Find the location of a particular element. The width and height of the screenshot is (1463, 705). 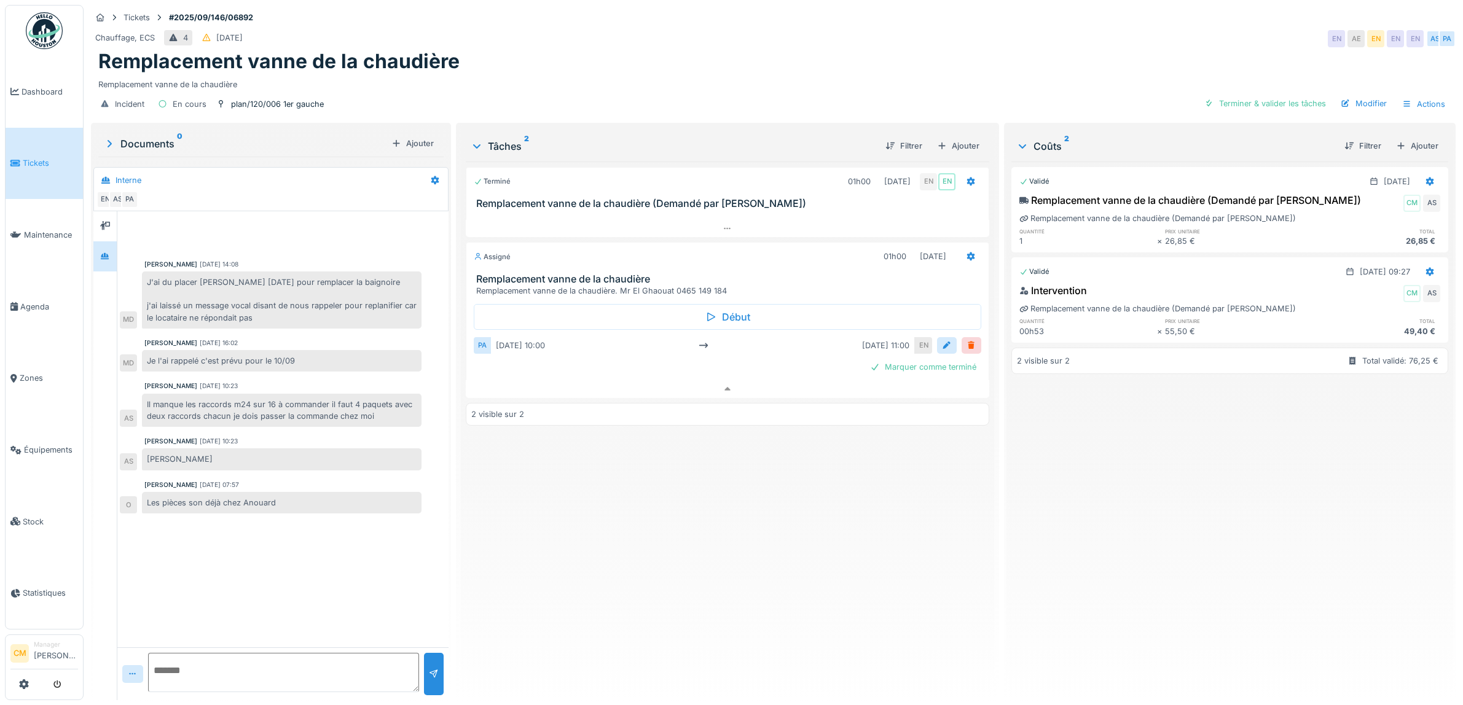

div: CM is located at coordinates (1412, 294).